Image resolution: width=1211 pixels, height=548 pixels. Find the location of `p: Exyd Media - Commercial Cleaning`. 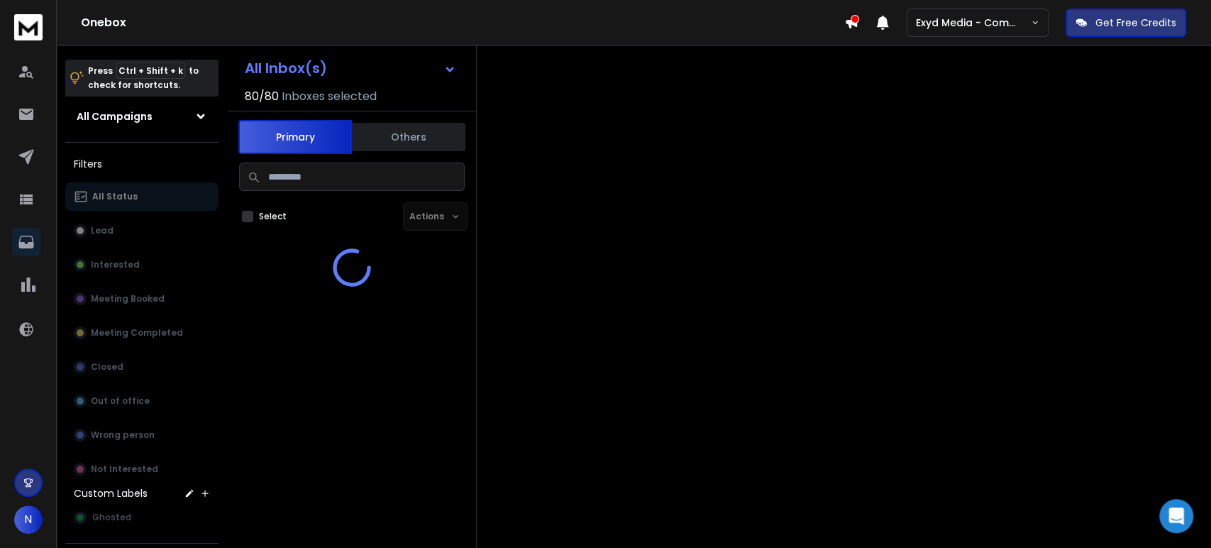

p: Exyd Media - Commercial Cleaning is located at coordinates (973, 23).